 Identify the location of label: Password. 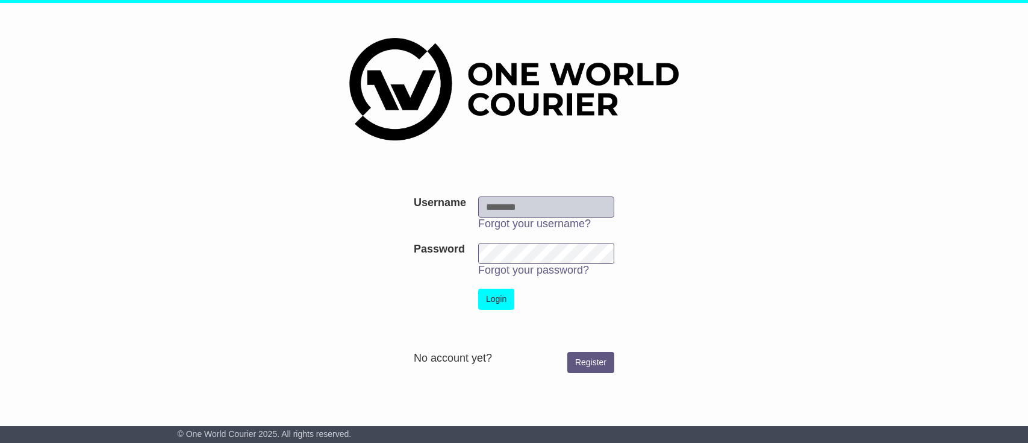
(439, 249).